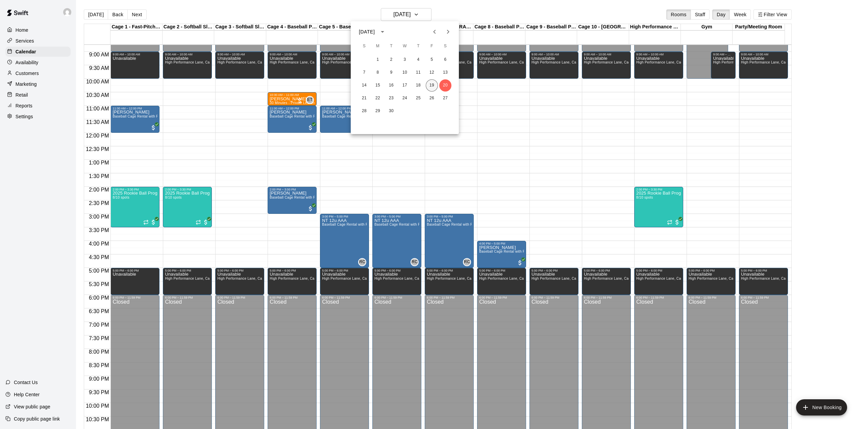 The image size is (865, 429). What do you see at coordinates (448, 32) in the screenshot?
I see `button: Next month` at bounding box center [448, 32].